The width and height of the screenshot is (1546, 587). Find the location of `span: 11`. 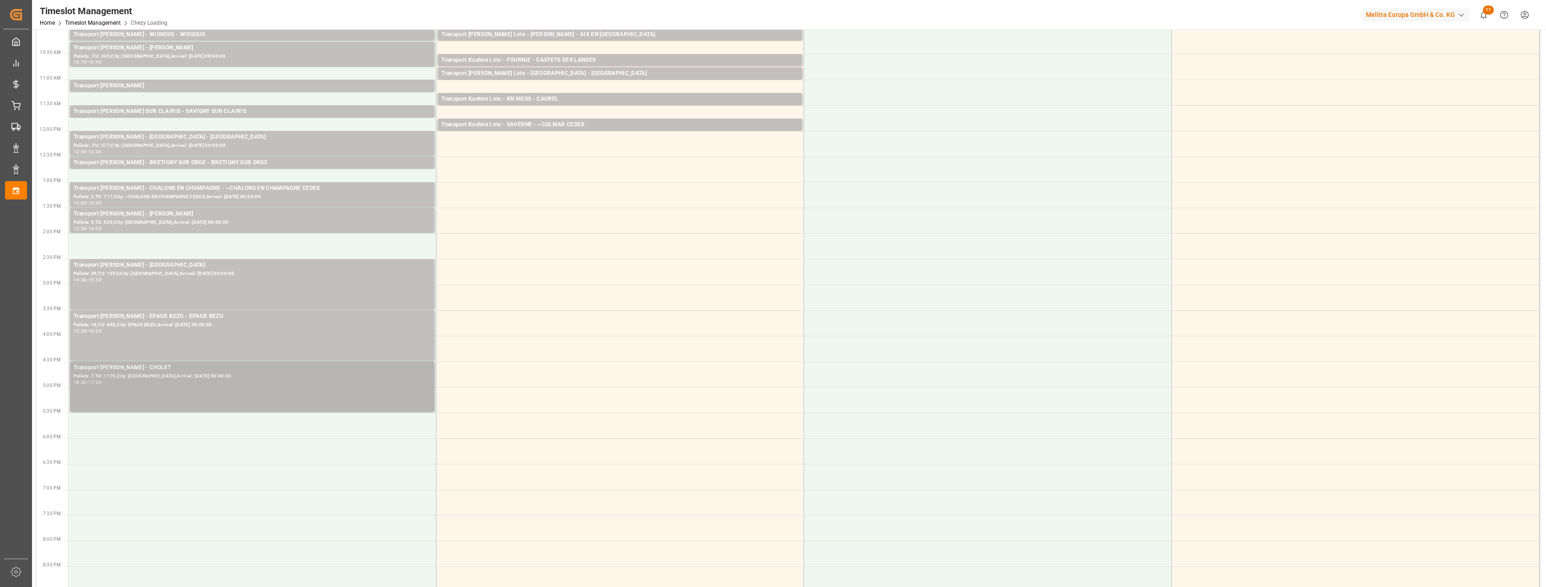

span: 11 is located at coordinates (1488, 10).